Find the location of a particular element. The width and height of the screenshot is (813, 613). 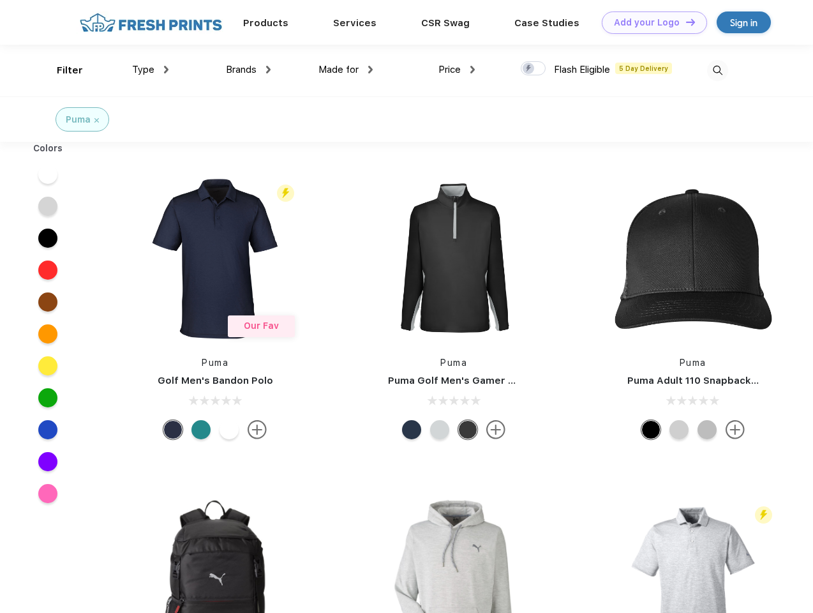

span: Brands is located at coordinates (241, 70).